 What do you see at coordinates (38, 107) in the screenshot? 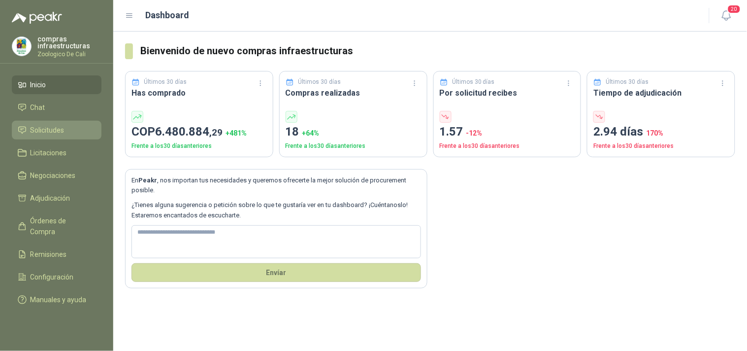
I see `span: Chat` at bounding box center [38, 107].